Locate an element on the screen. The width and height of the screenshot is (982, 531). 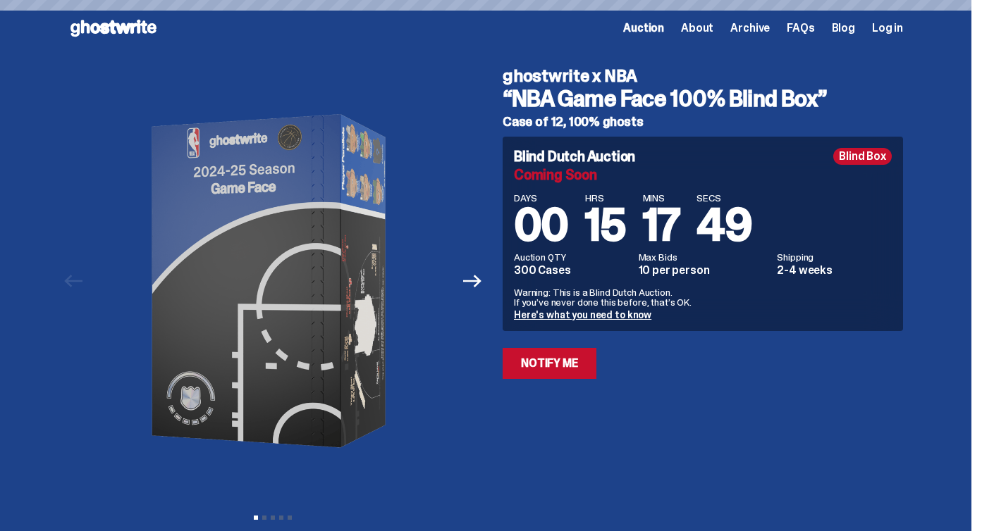
span: 17 is located at coordinates (661, 225).